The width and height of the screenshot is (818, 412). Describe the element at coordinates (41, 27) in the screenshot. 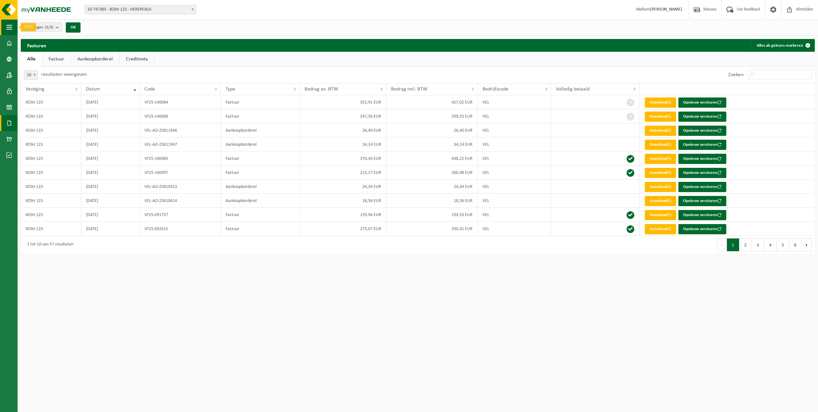

I see `button: Vestigingen(3/3)` at that location.